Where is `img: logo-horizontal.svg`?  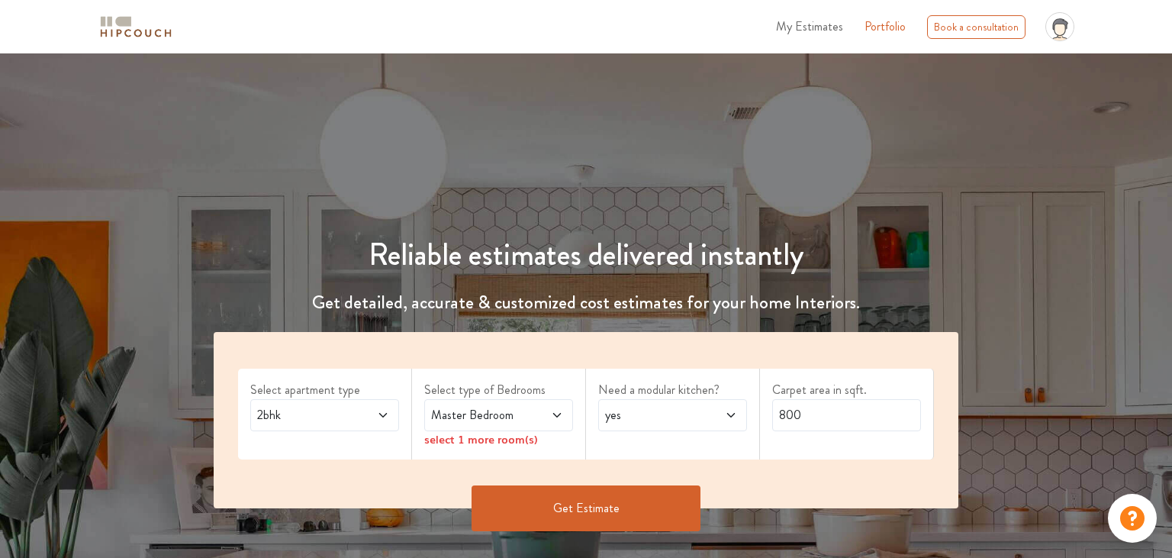
img: logo-horizontal.svg is located at coordinates (136, 27).